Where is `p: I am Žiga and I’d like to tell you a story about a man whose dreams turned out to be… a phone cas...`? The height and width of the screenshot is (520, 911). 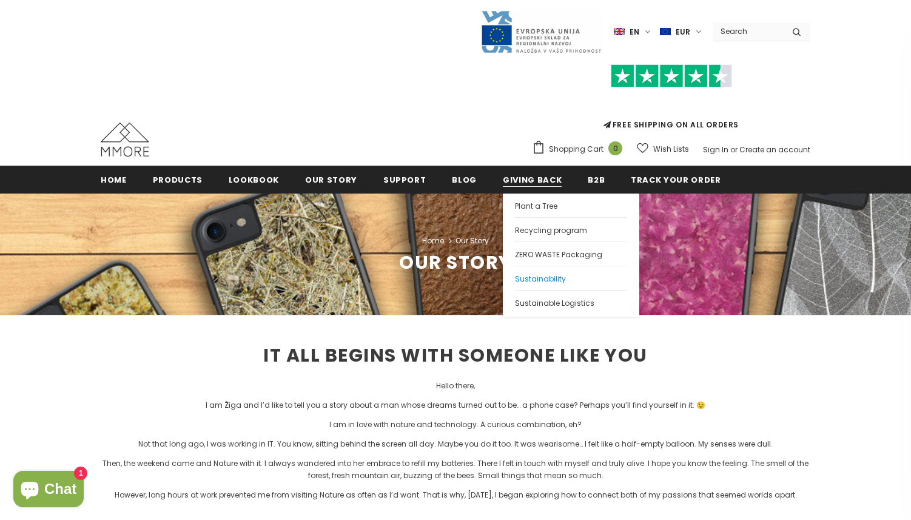 p: I am Žiga and I’d like to tell you a story about a man whose dreams turned out to be… a phone cas... is located at coordinates (455, 405).